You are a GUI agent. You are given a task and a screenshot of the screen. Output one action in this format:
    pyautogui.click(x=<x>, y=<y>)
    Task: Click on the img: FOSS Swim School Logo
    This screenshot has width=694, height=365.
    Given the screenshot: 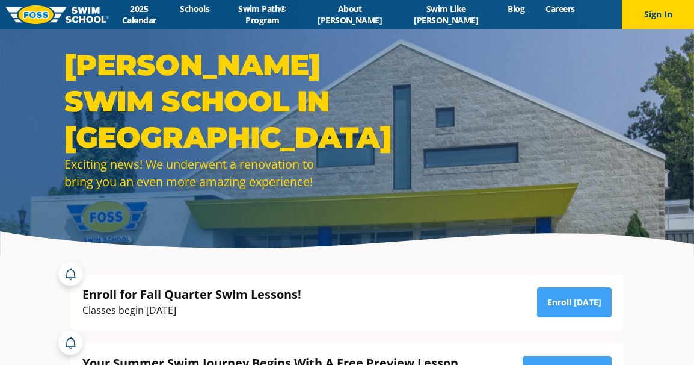 What is the action you would take?
    pyautogui.click(x=57, y=14)
    